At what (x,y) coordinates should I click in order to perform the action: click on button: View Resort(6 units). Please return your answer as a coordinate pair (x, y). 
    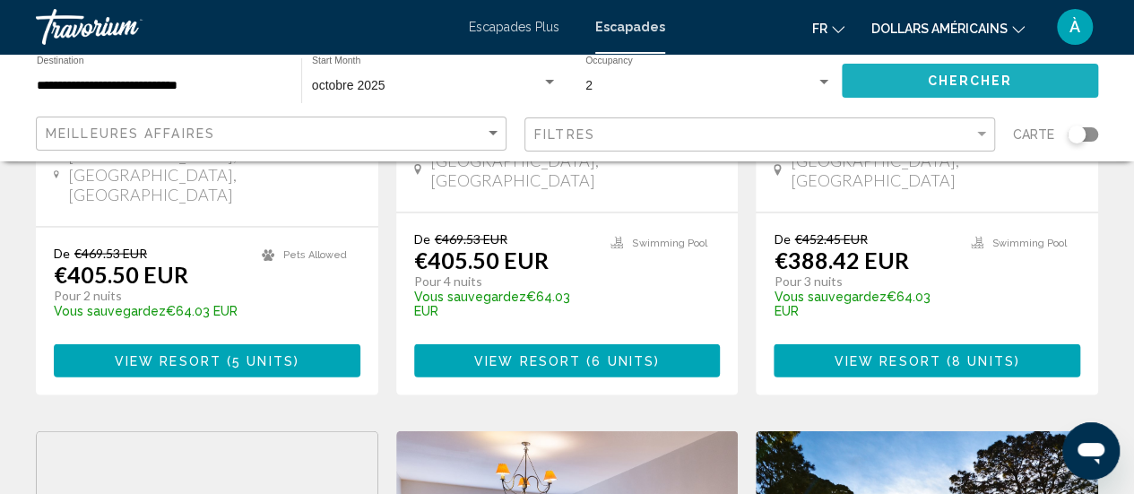
    Looking at the image, I should click on (567, 360).